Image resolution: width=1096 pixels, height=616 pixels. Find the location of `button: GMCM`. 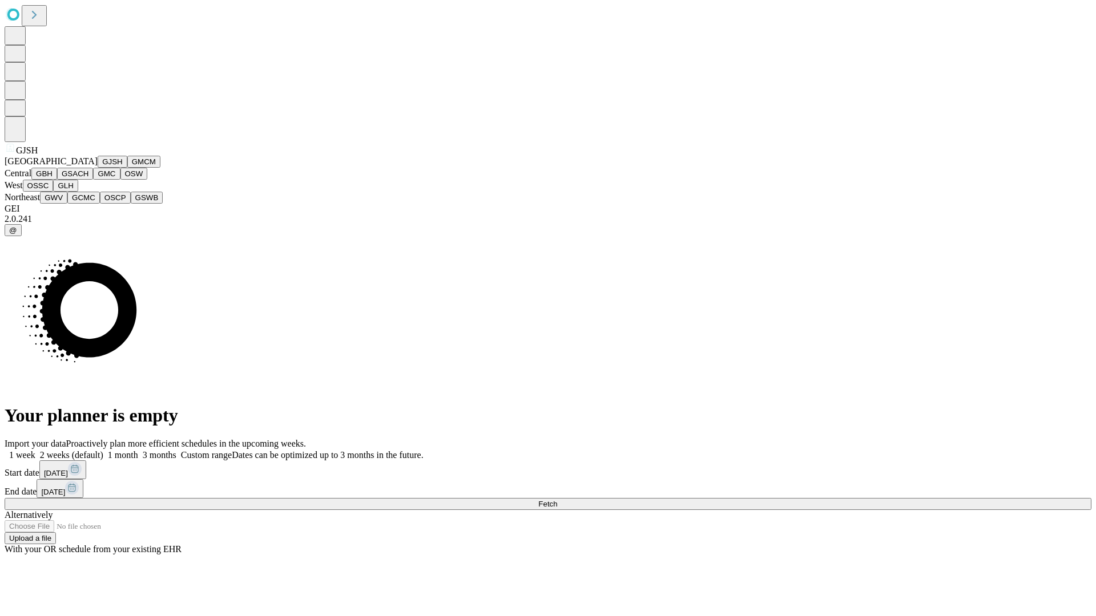

button: GMCM is located at coordinates (144, 162).